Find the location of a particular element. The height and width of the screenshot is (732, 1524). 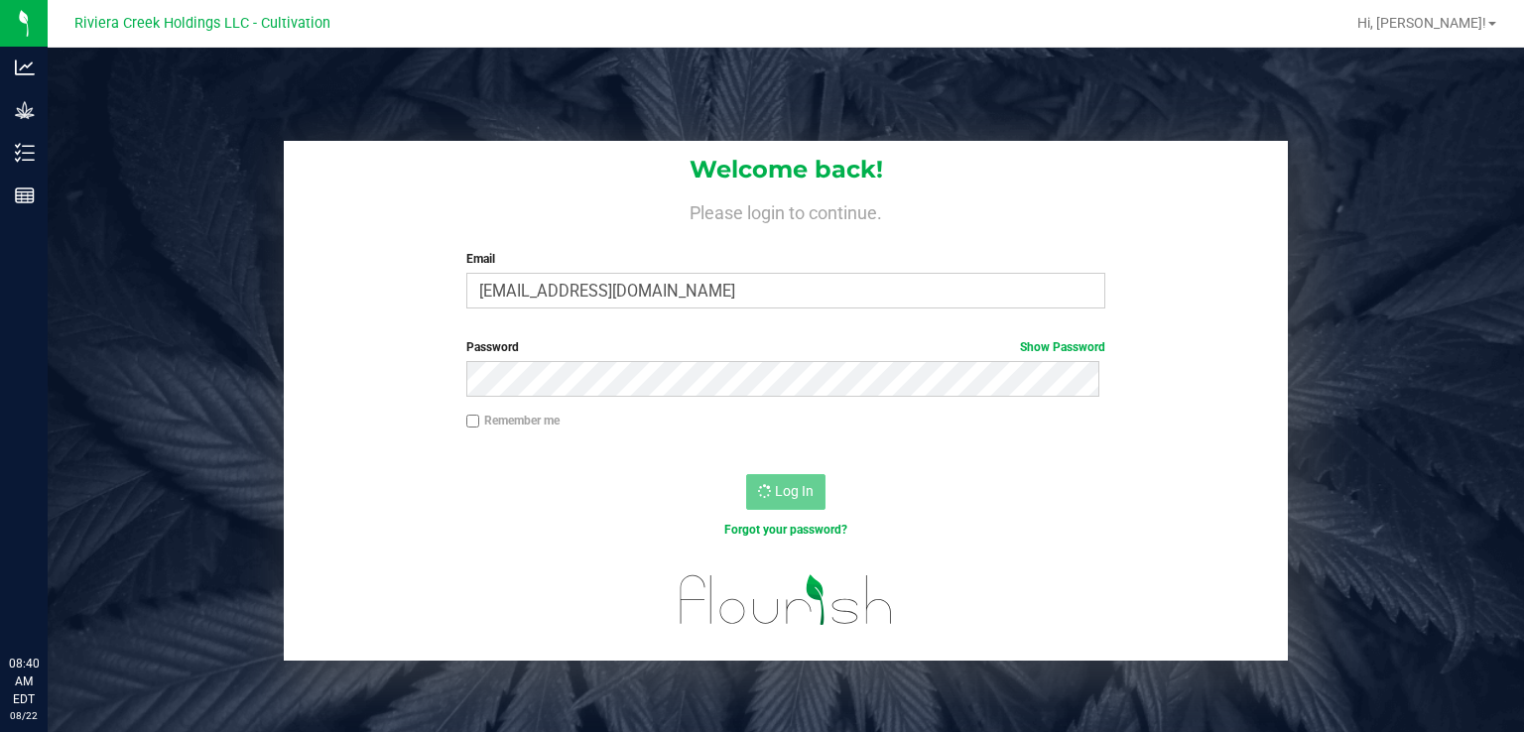

h4: Please login to continue. is located at coordinates (786, 210).